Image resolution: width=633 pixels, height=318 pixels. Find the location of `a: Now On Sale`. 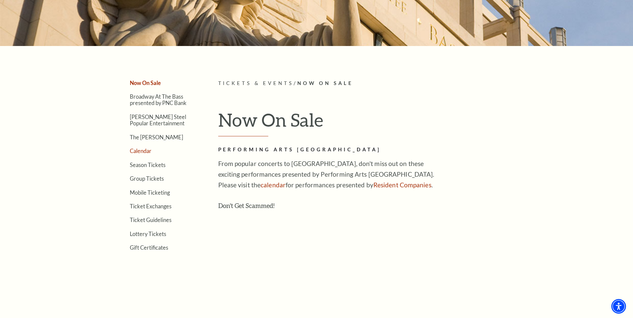

a: Now On Sale is located at coordinates (145, 83).